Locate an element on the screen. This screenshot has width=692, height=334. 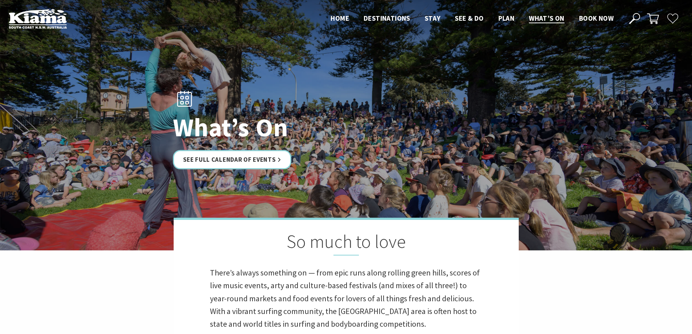
span: Stay is located at coordinates (432, 18).